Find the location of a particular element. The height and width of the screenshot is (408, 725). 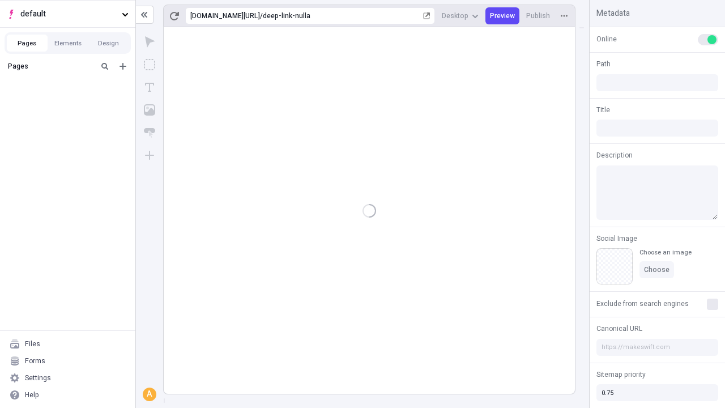

span: Preview is located at coordinates (503, 16).